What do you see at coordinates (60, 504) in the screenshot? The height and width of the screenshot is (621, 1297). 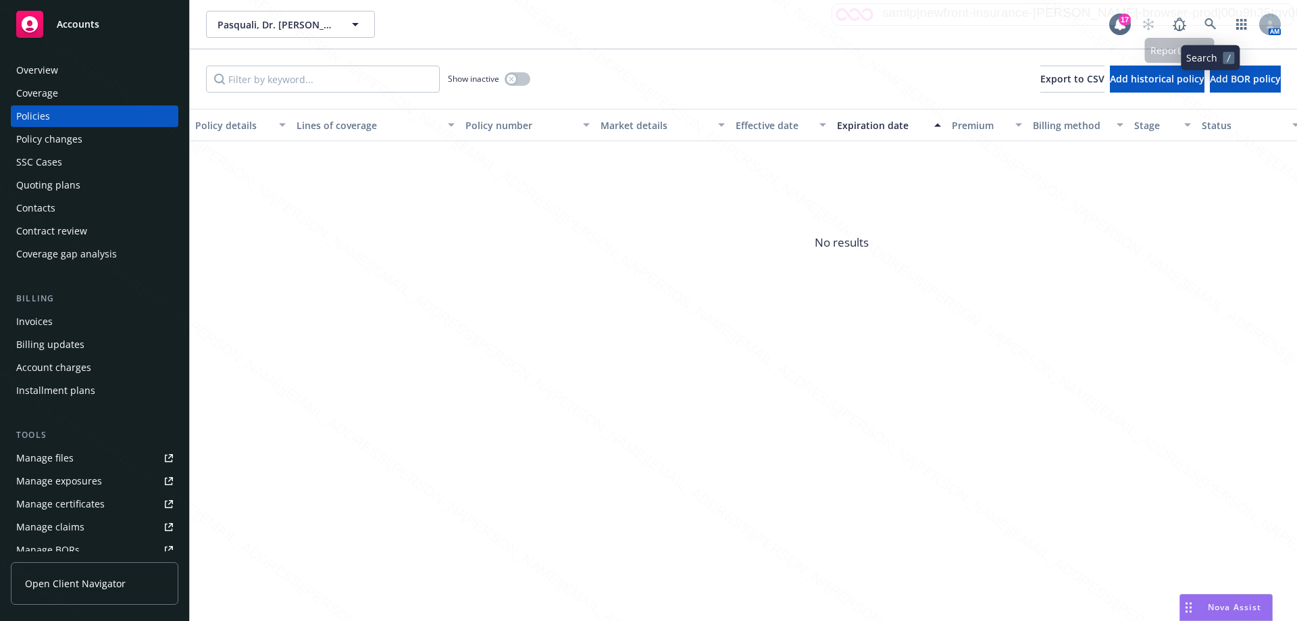 I see `div: Manage certificates` at bounding box center [60, 504].